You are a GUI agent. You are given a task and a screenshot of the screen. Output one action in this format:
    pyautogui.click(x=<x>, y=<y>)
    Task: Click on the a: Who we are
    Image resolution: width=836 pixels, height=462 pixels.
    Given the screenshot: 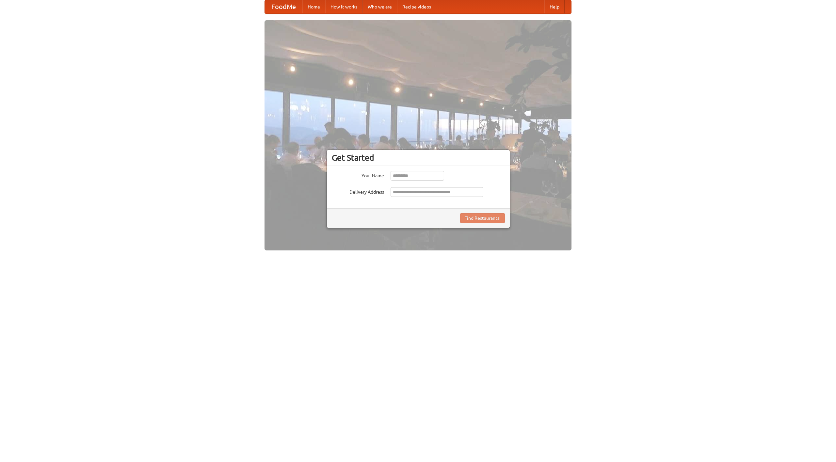 What is the action you would take?
    pyautogui.click(x=380, y=7)
    